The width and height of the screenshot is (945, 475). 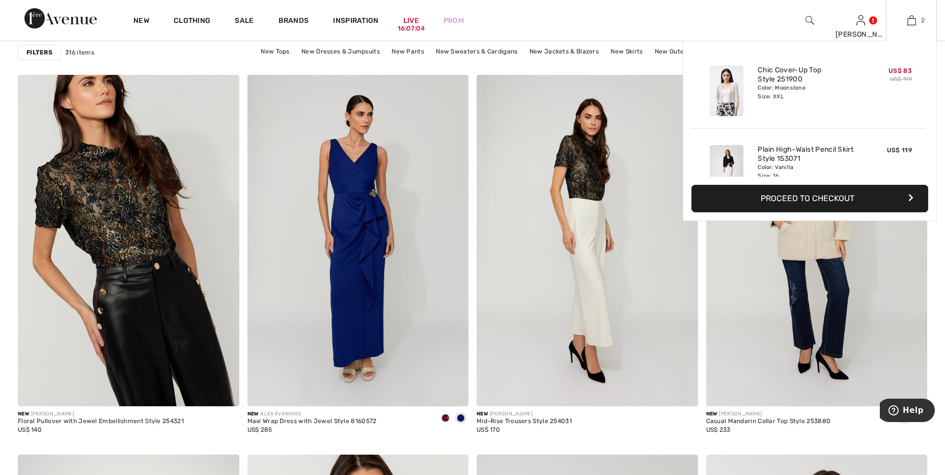 I want to click on a: New Pants, so click(x=408, y=51).